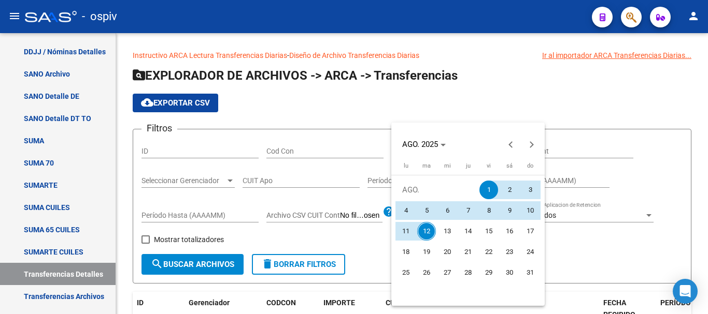  Describe the element at coordinates (530, 273) in the screenshot. I see `button: 31 de agosto de 2025` at that location.